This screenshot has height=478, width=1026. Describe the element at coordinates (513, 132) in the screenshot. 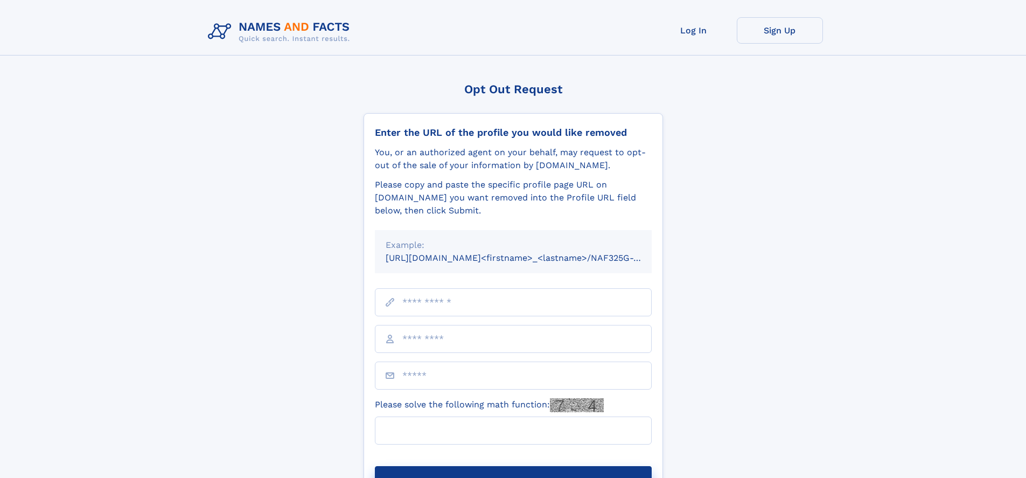

I see `div: Enter the URL of the profile you would like removed` at that location.